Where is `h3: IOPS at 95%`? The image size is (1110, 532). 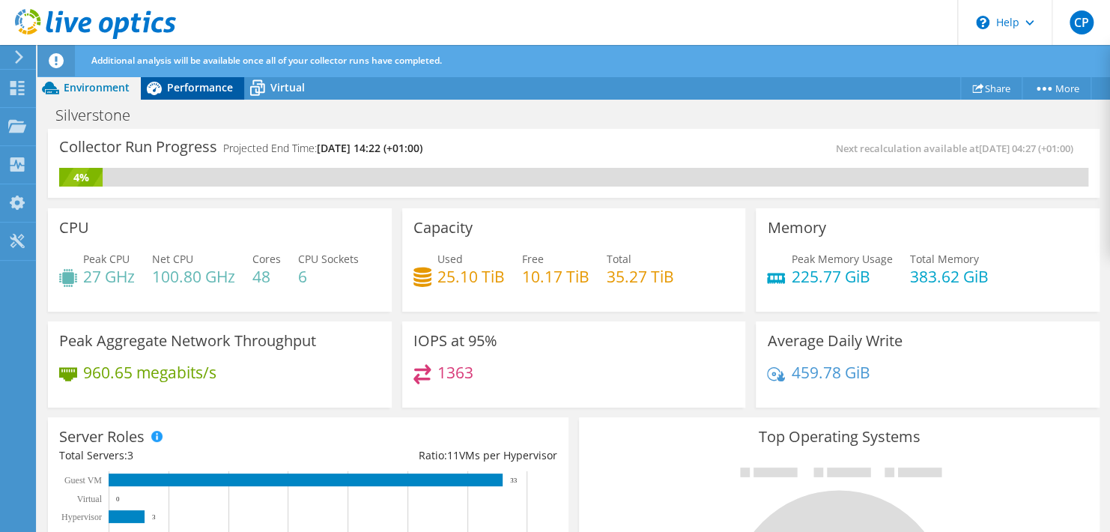
h3: IOPS at 95% is located at coordinates (455, 341).